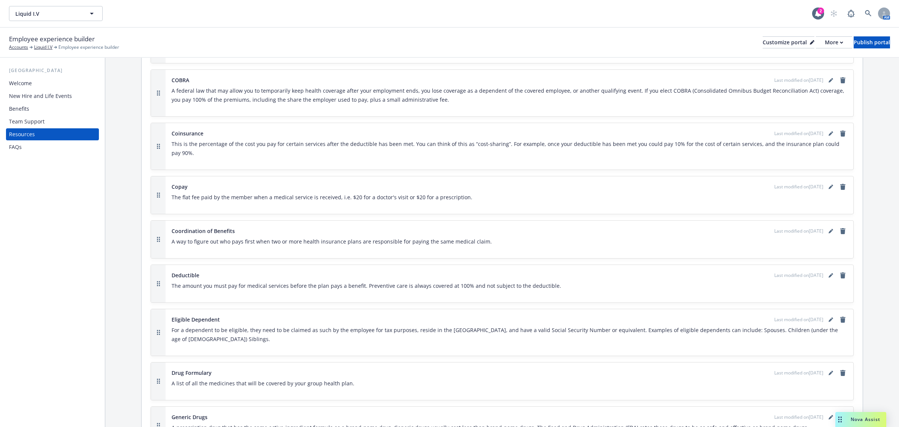  What do you see at coordinates (19, 109) in the screenshot?
I see `div: Benefits` at bounding box center [19, 109].